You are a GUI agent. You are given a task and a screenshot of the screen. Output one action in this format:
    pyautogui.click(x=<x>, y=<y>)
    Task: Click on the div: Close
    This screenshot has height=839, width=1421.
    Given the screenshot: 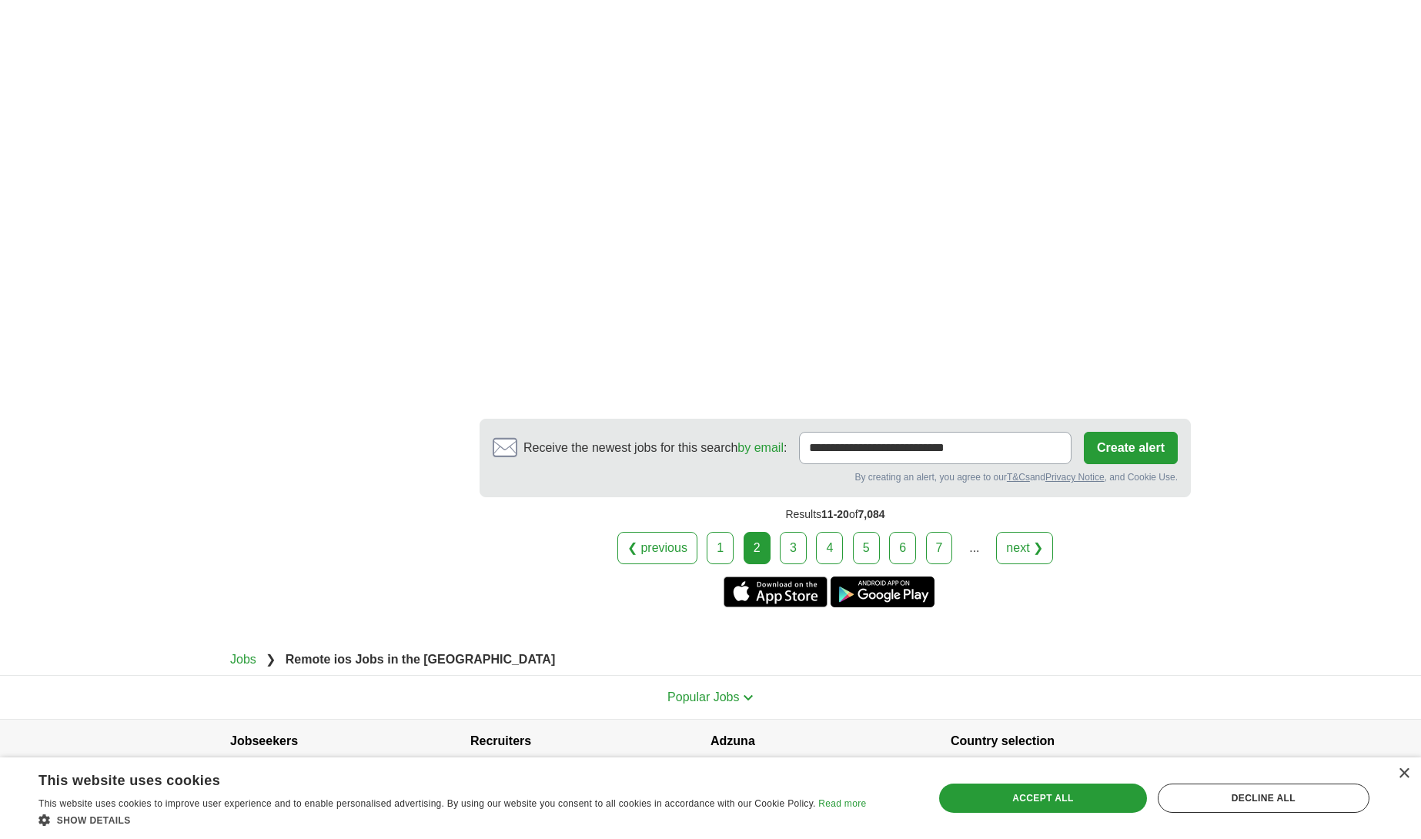 What is the action you would take?
    pyautogui.click(x=1403, y=774)
    